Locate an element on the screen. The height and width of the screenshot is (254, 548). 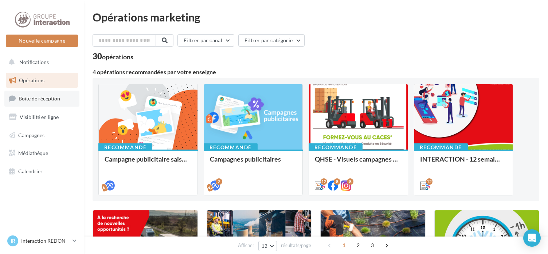
div: opérations is located at coordinates (118, 57).